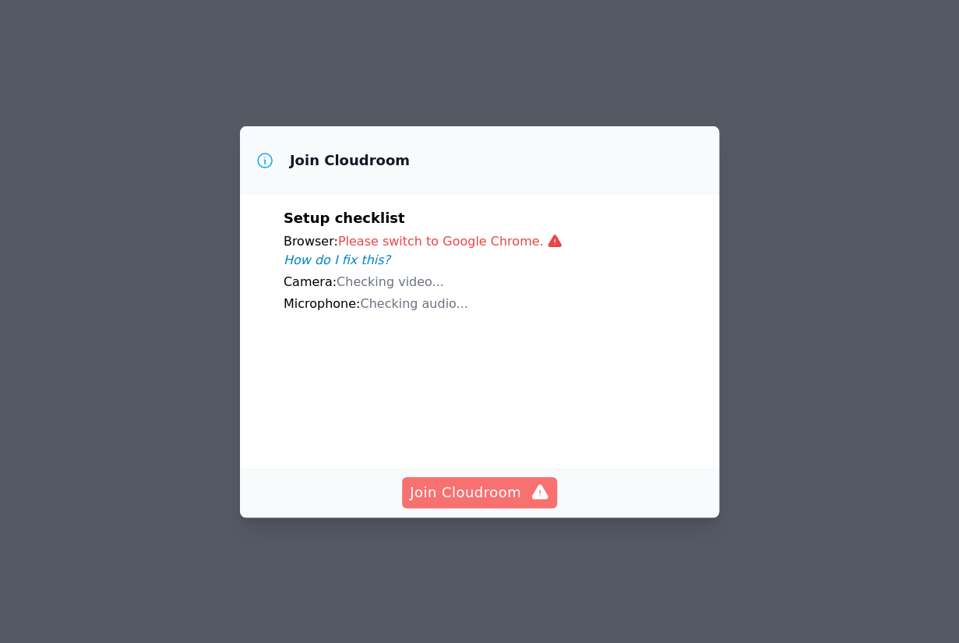 The image size is (959, 643). I want to click on span: Please switch to Google Chrome., so click(453, 241).